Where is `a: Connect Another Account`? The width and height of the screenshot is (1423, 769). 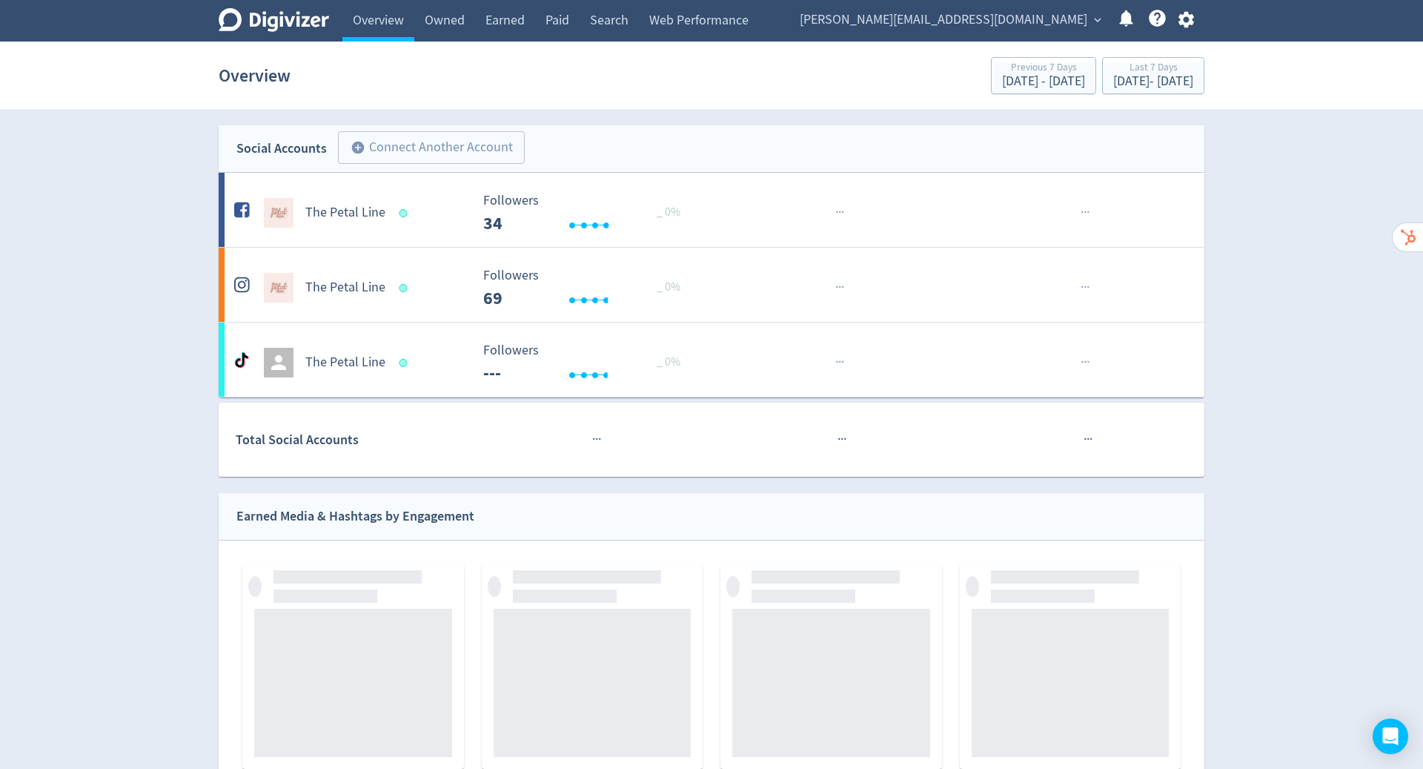 a: Connect Another Account is located at coordinates (426, 148).